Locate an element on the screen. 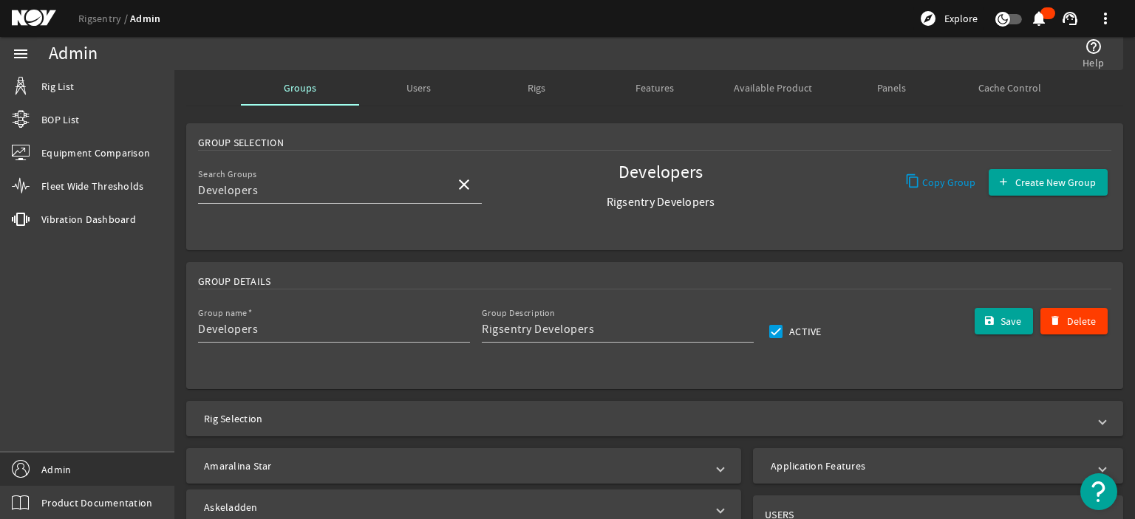 The width and height of the screenshot is (1135, 519). mat-icon: help_outline is located at coordinates (1093, 47).